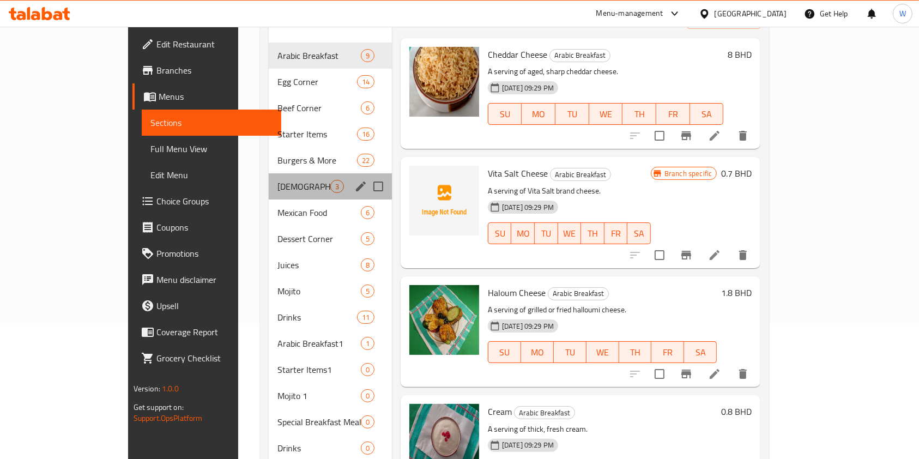  I want to click on p: A serving of thick, fresh cream., so click(602, 429).